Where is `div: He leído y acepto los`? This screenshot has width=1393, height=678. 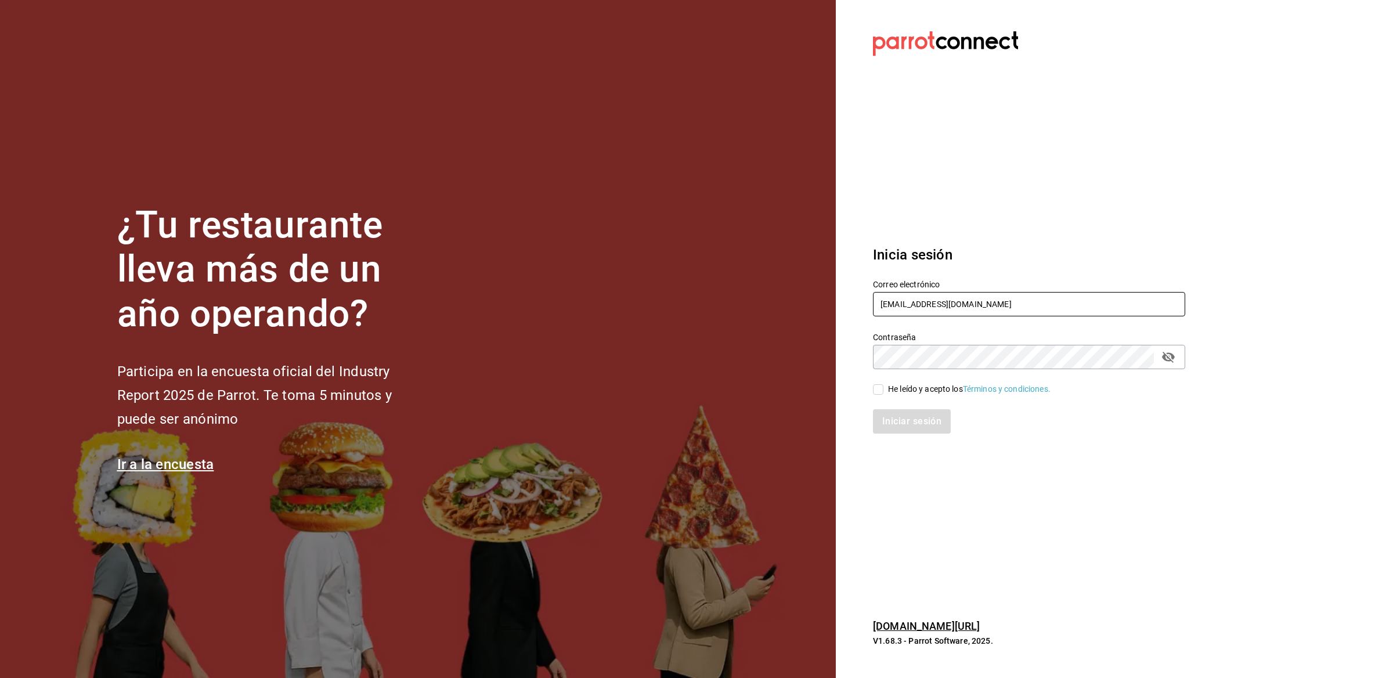
div: He leído y acepto los is located at coordinates (969, 389).